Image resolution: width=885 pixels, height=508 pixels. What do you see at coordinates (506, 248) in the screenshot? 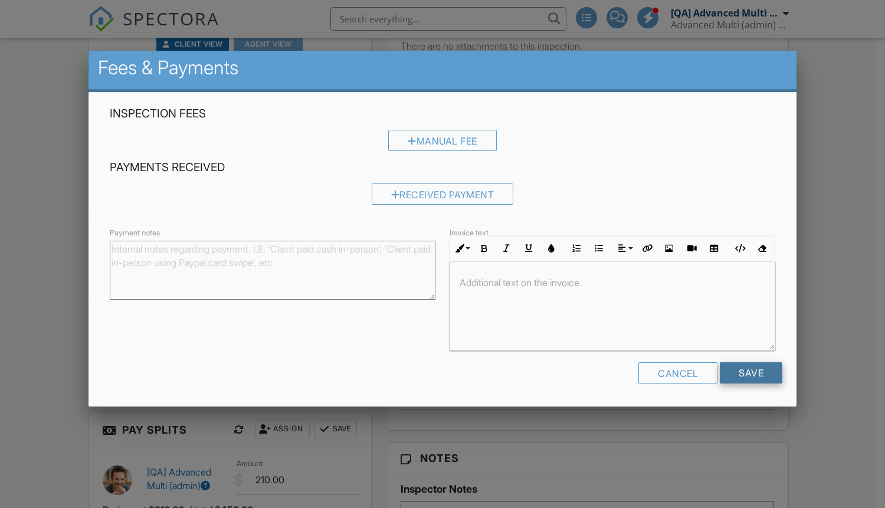
I see `button: Italic (⌘I)` at bounding box center [506, 248].